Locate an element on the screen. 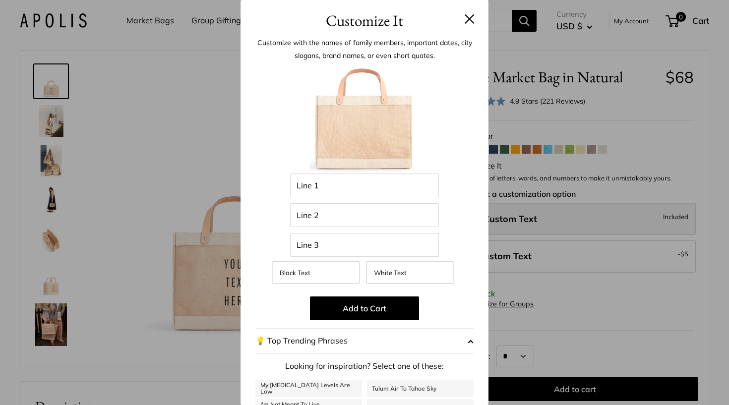  p: Looking for inspiration? Select one of these: is located at coordinates (365, 367).